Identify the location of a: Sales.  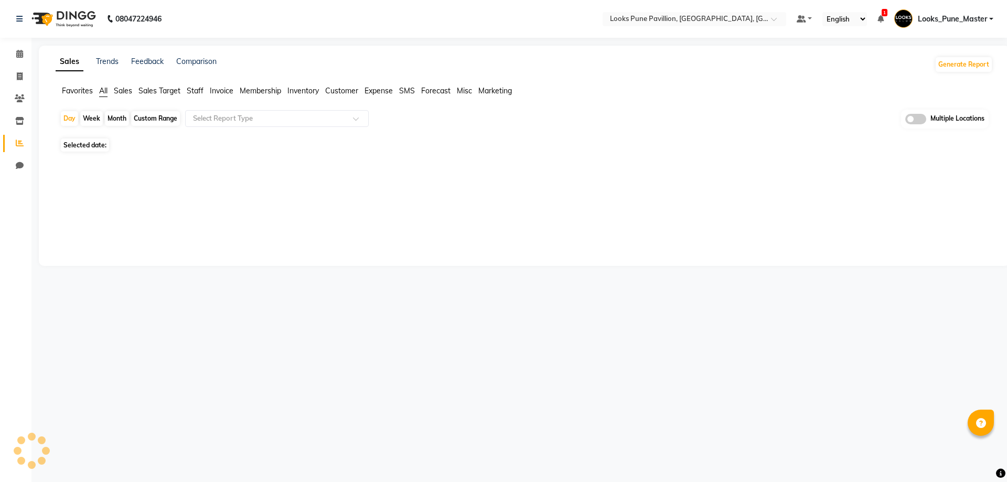
(69, 62).